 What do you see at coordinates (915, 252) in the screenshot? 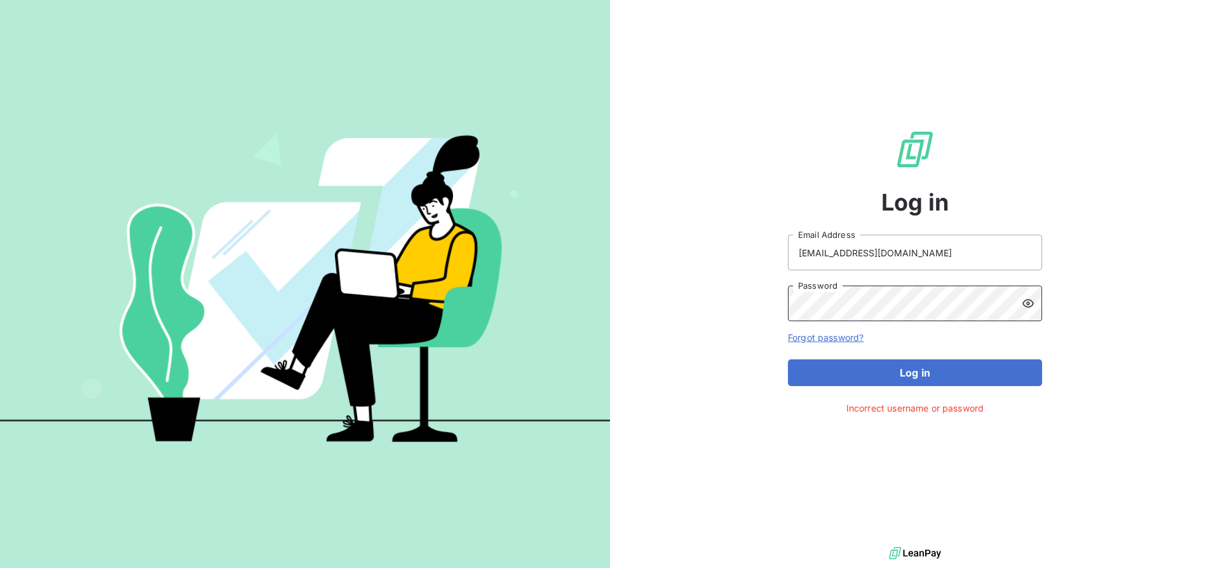
I see `input: placeholder` at bounding box center [915, 252].